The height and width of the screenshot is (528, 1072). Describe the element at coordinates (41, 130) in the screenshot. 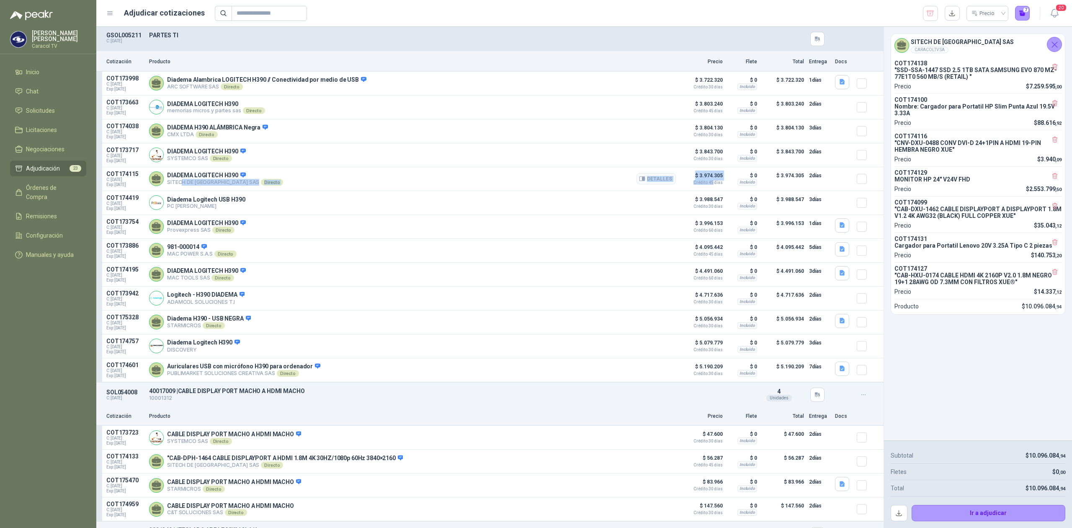

I see `span: Licitaciones` at that location.